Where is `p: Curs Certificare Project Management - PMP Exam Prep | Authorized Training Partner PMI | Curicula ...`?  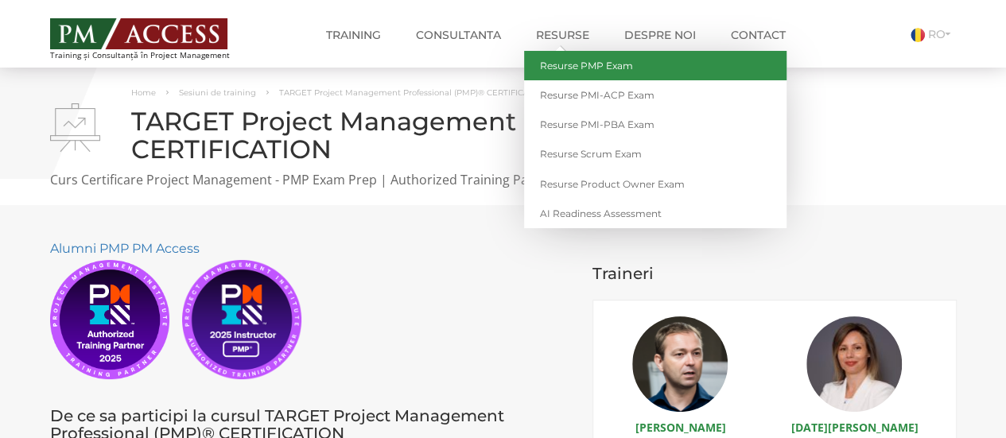
p: Curs Certificare Project Management - PMP Exam Prep | Authorized Training Partner PMI | Curicula ... is located at coordinates (503, 180).